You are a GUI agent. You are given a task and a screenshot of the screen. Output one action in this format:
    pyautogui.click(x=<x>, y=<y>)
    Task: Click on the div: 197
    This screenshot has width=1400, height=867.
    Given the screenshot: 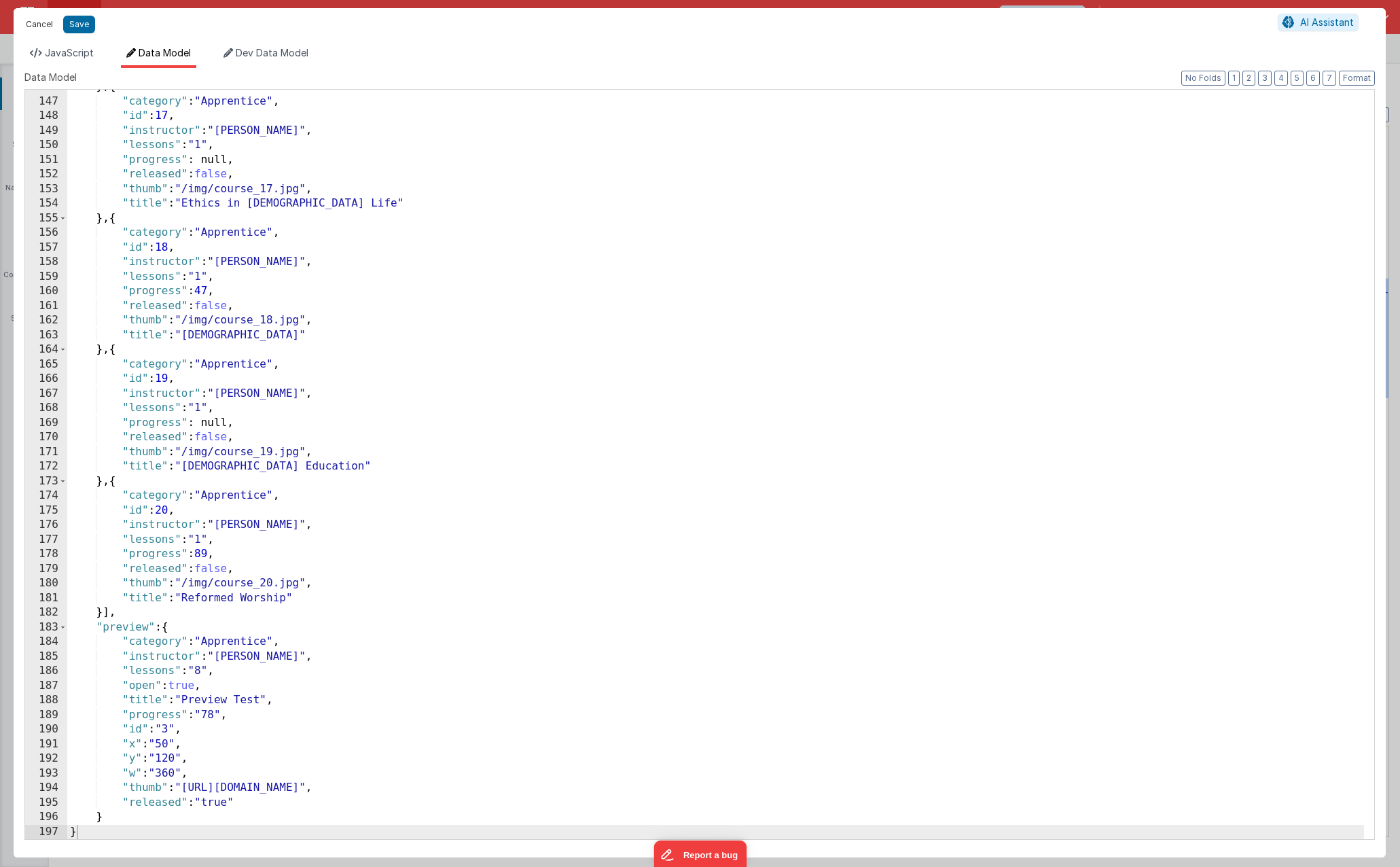 What is the action you would take?
    pyautogui.click(x=46, y=832)
    